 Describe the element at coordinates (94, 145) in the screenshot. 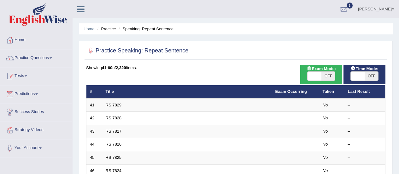

I see `td: 44` at that location.